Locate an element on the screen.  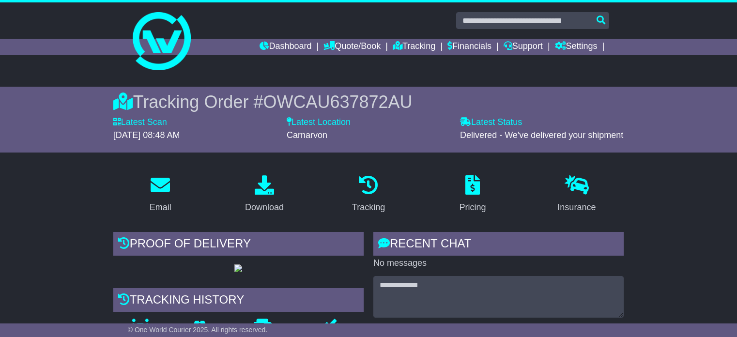
img: GetPodImage is located at coordinates (238, 268).